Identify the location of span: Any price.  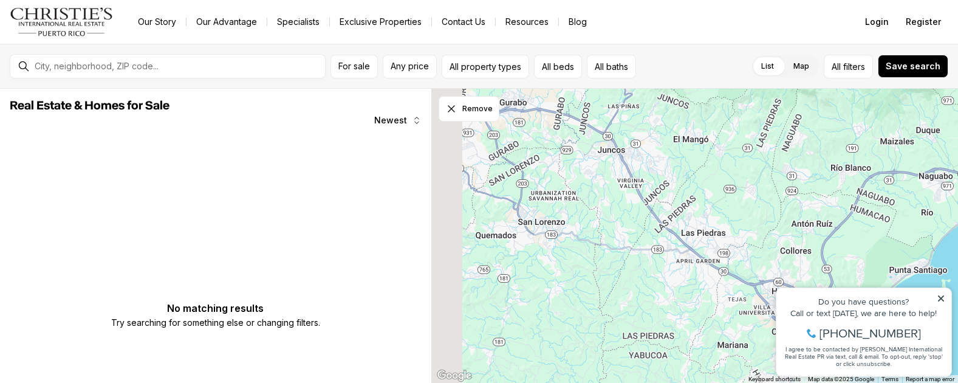
(409, 66).